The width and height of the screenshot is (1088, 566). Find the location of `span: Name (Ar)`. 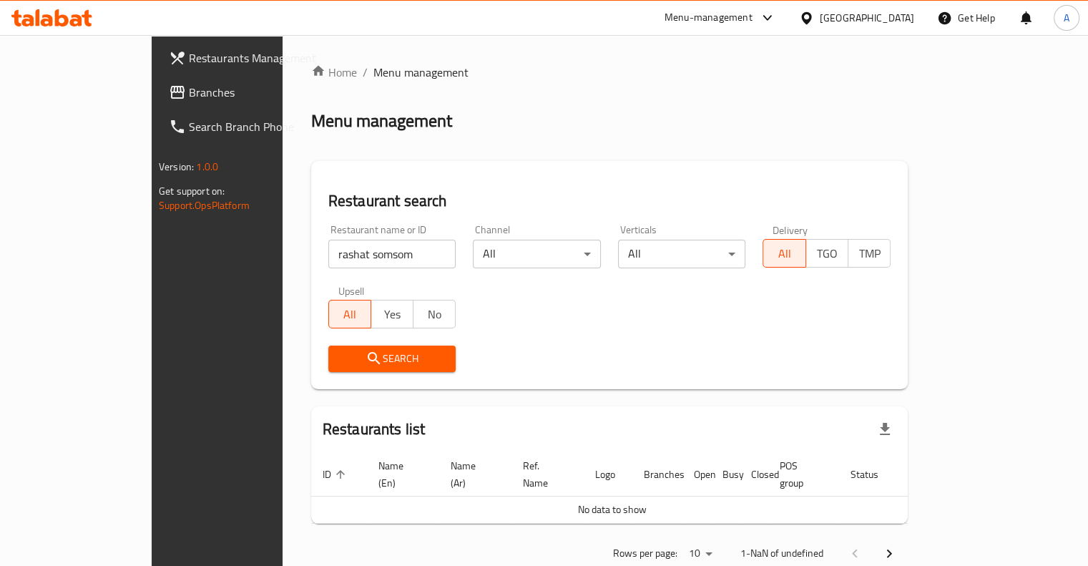

span: Name (Ar) is located at coordinates (472, 474).